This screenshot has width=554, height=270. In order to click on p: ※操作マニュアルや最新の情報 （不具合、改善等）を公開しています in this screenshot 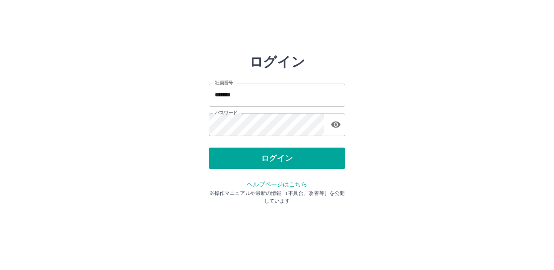, I will do `click(277, 197)`.